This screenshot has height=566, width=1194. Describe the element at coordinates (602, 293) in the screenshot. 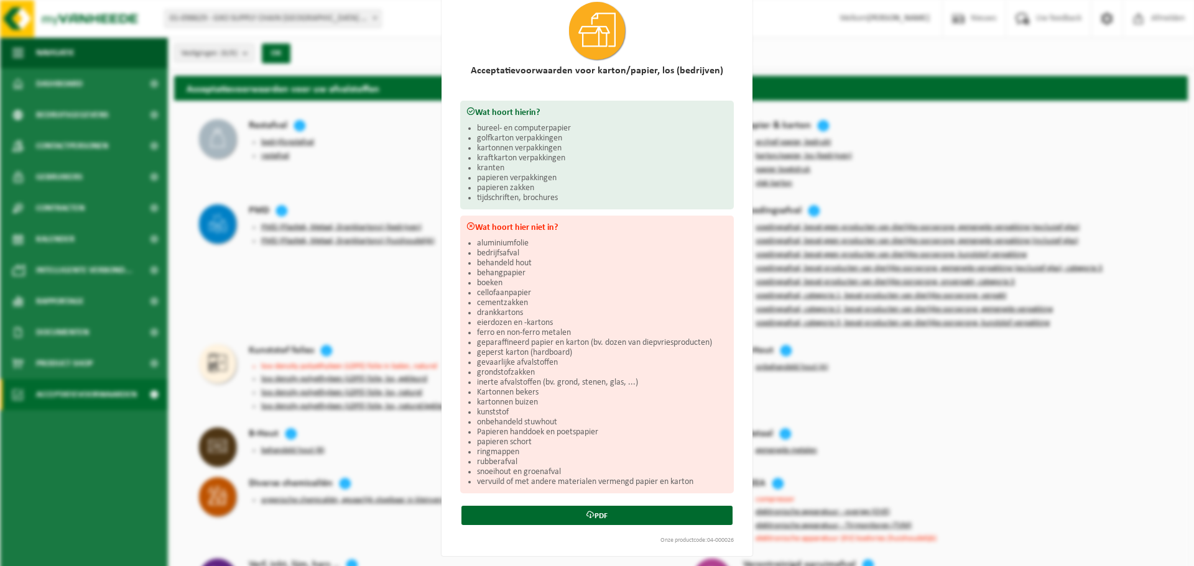

I see `li: cellofaanpapier` at that location.